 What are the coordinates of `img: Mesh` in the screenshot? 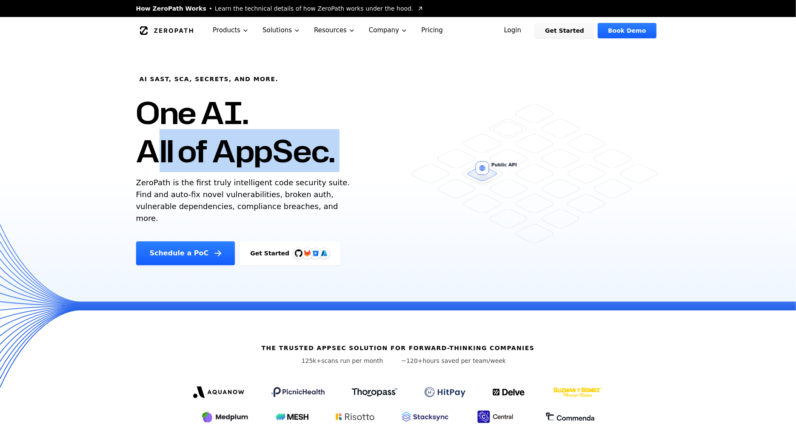 It's located at (292, 417).